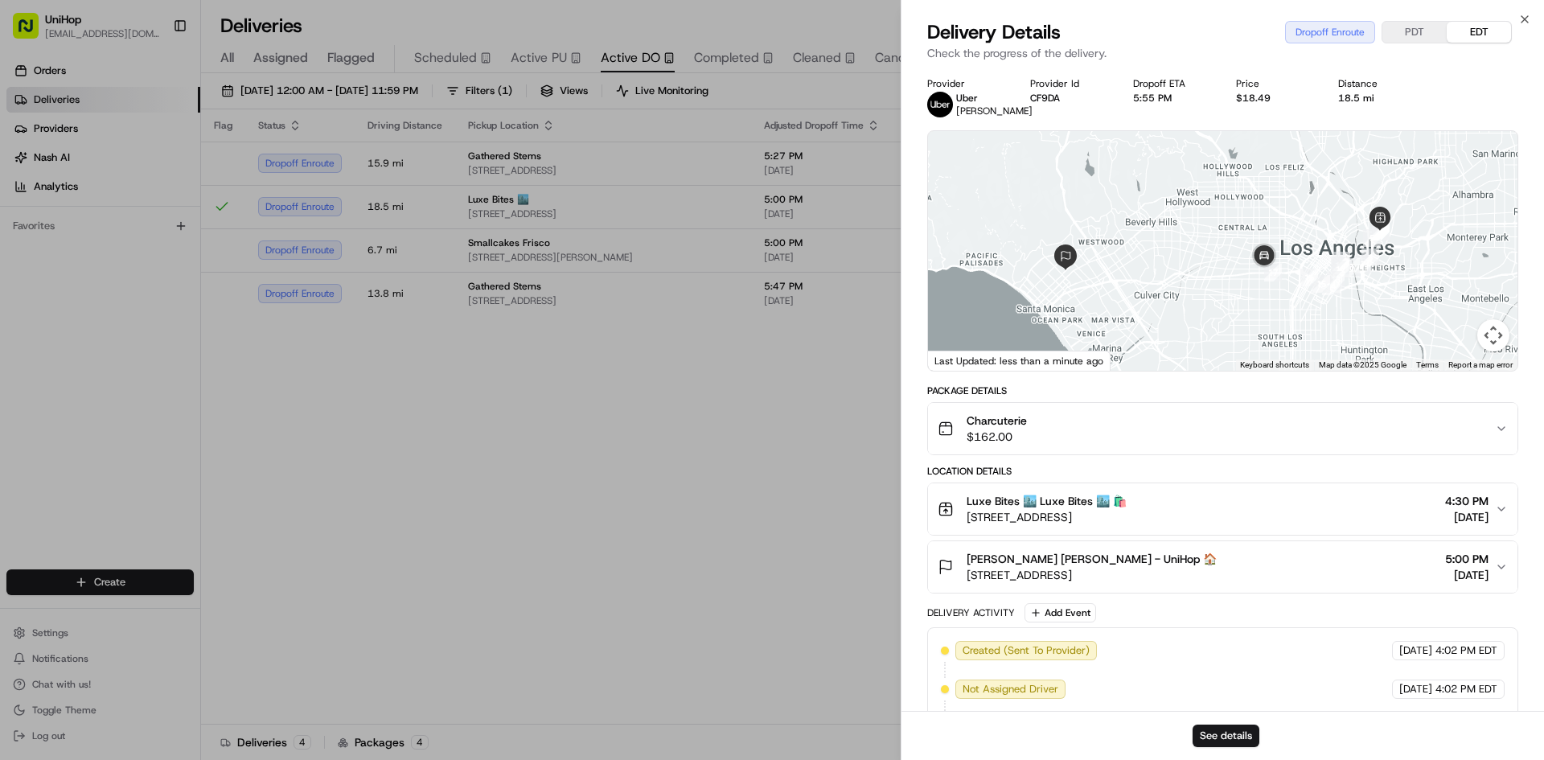 This screenshot has height=760, width=1544. I want to click on a: Open this area in Google Maps (opens a new window), so click(959, 360).